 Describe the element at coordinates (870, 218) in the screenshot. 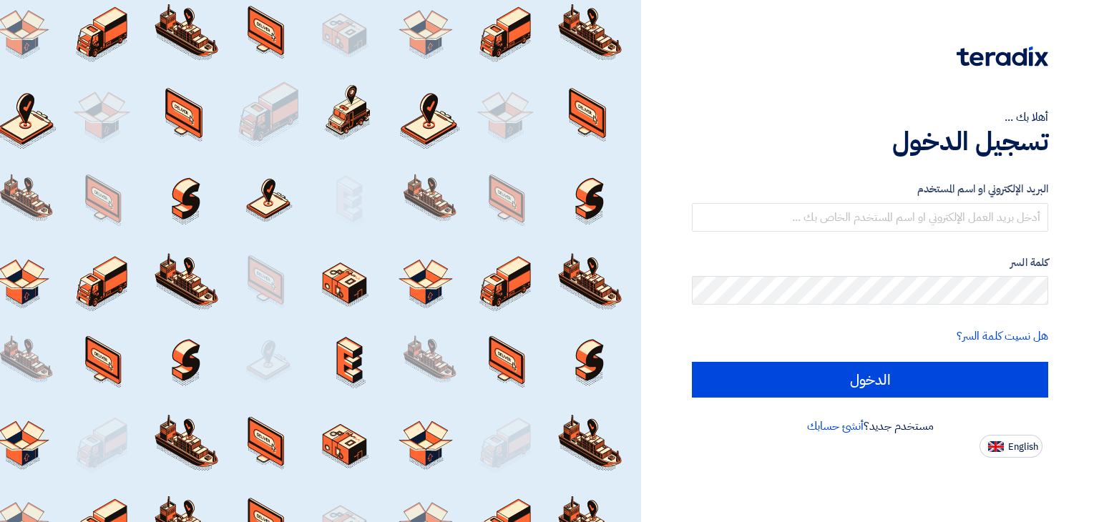

I see `input: أدخل بريد العمل الإلكتروني او اسم المستخدم الخاص بك ...` at that location.